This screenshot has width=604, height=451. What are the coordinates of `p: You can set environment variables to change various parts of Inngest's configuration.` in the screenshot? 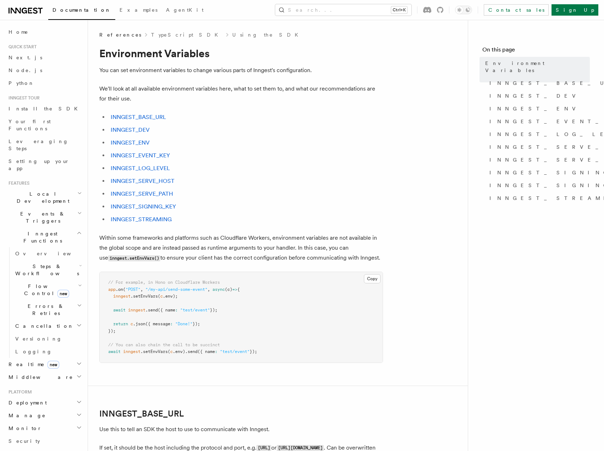 It's located at (241, 70).